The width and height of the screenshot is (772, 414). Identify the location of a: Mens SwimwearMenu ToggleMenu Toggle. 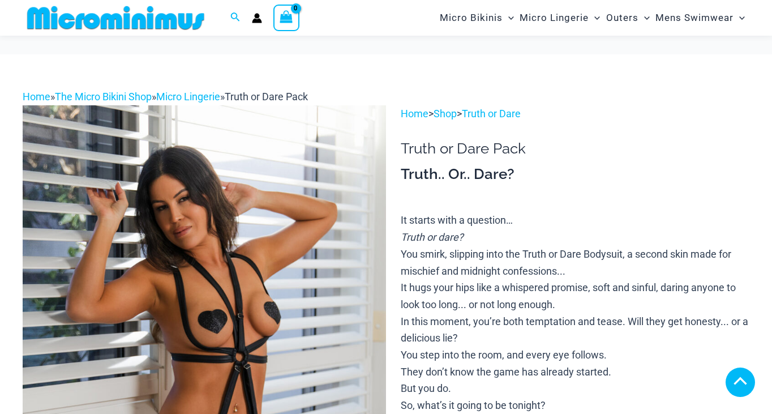
(700, 18).